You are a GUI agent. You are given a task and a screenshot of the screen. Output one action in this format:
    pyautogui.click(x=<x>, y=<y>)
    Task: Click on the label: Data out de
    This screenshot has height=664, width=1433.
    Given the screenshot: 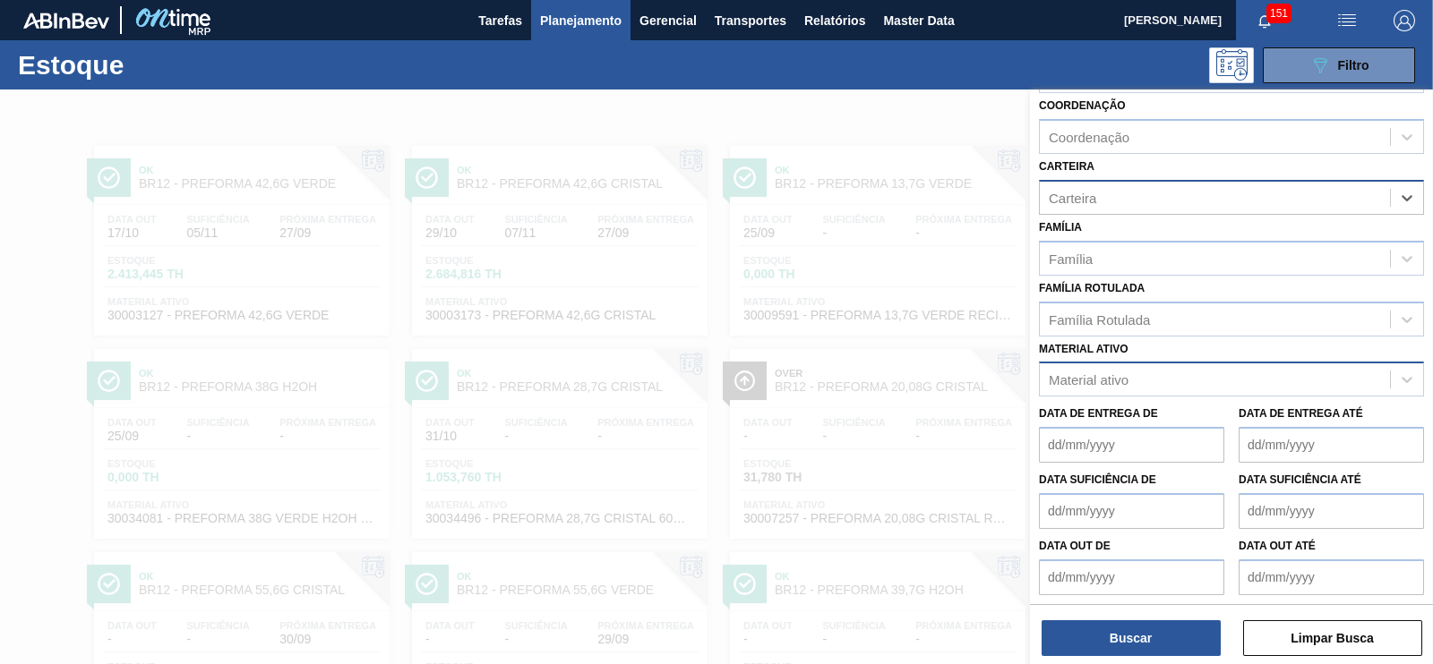 What is the action you would take?
    pyautogui.click(x=1075, y=546)
    